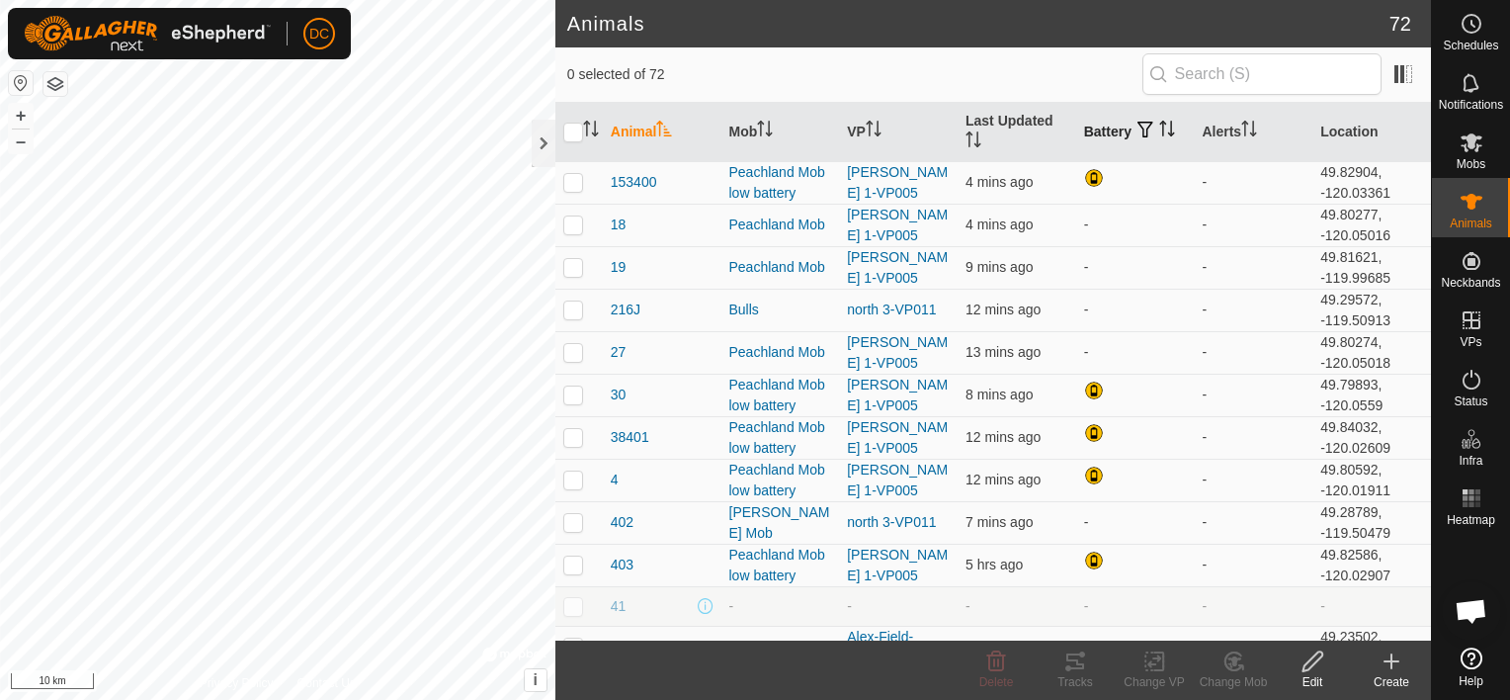 This screenshot has height=700, width=1510. What do you see at coordinates (634, 182) in the screenshot?
I see `span: 153400` at bounding box center [634, 182].